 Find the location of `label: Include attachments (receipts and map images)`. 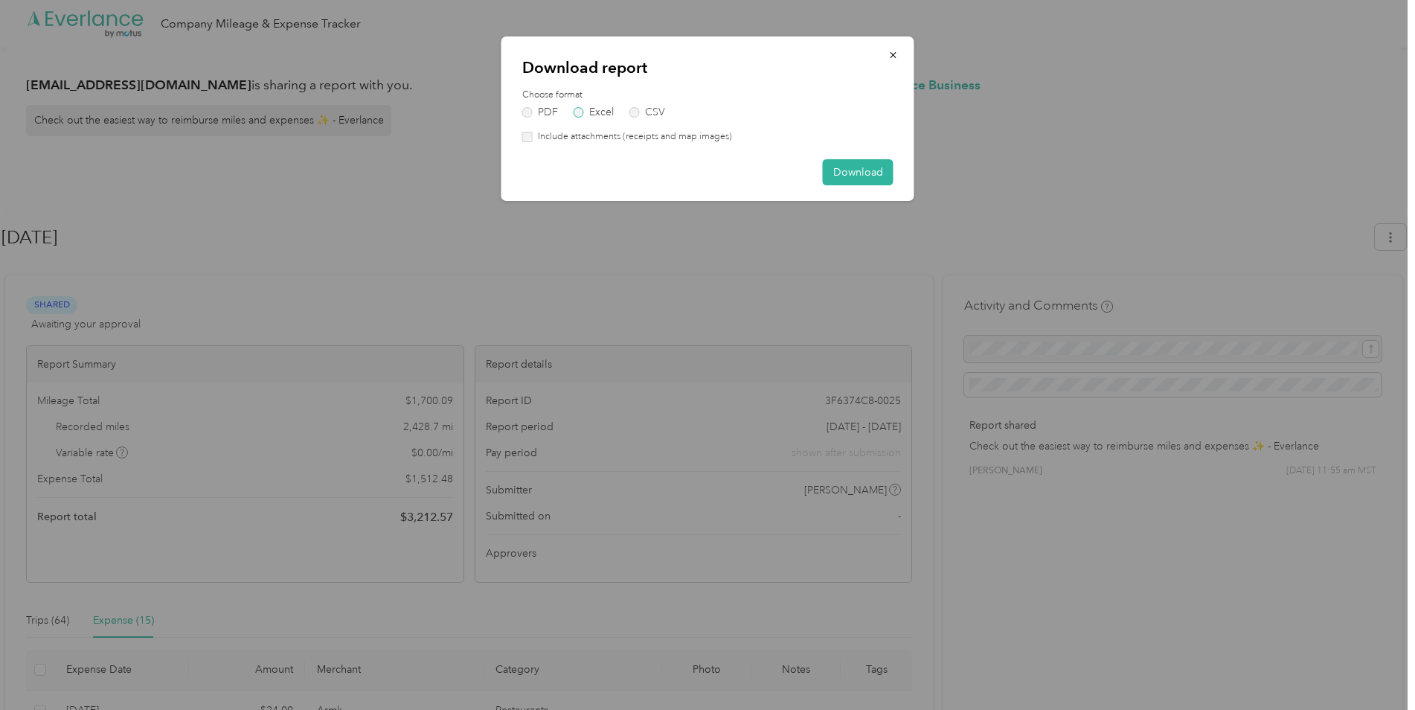

label: Include attachments (receipts and map images) is located at coordinates (632, 137).